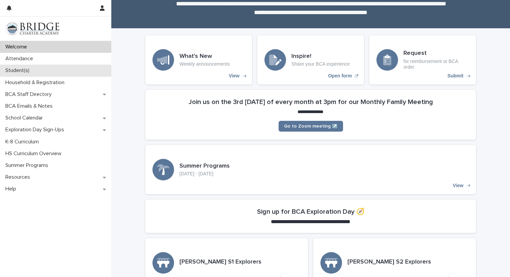  What do you see at coordinates (35, 154) in the screenshot?
I see `p: HS Curriculum Overview` at bounding box center [35, 154].